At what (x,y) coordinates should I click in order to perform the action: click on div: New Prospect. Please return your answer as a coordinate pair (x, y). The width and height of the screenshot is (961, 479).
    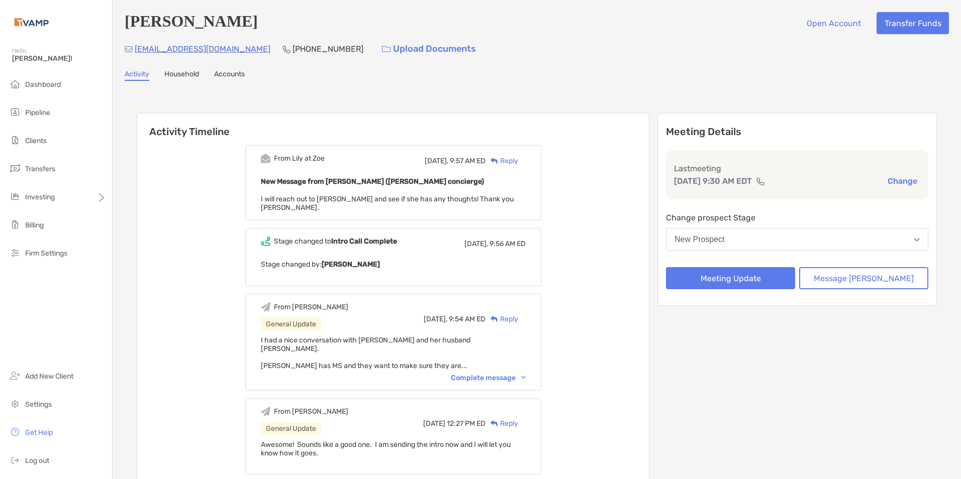
    Looking at the image, I should click on (700, 240).